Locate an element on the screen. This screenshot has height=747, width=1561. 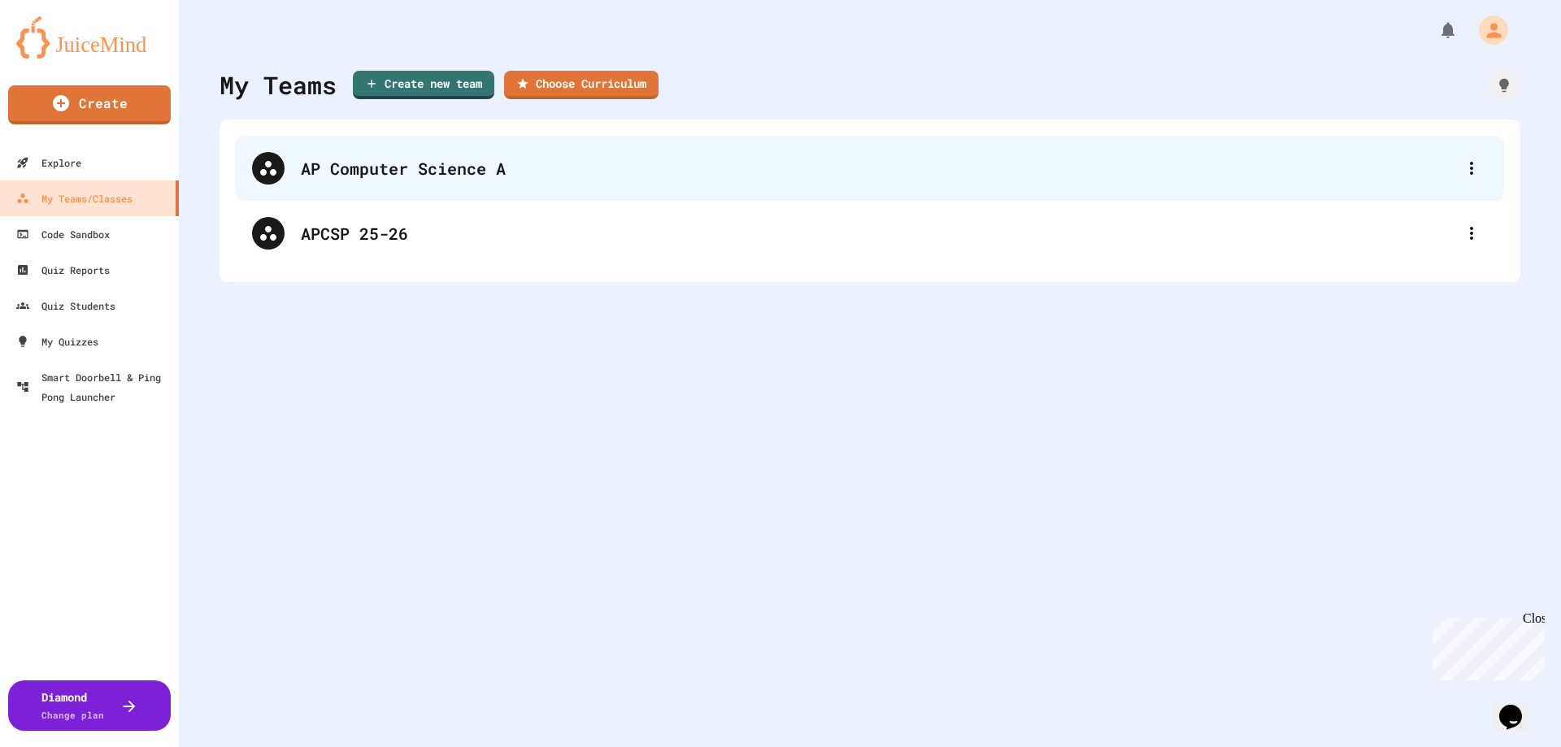
span: Change plan is located at coordinates (72, 715).